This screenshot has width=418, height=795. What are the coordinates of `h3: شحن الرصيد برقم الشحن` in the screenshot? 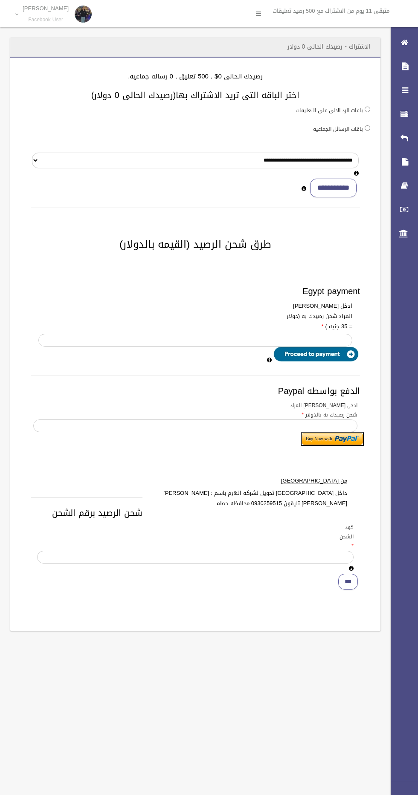 It's located at (195, 513).